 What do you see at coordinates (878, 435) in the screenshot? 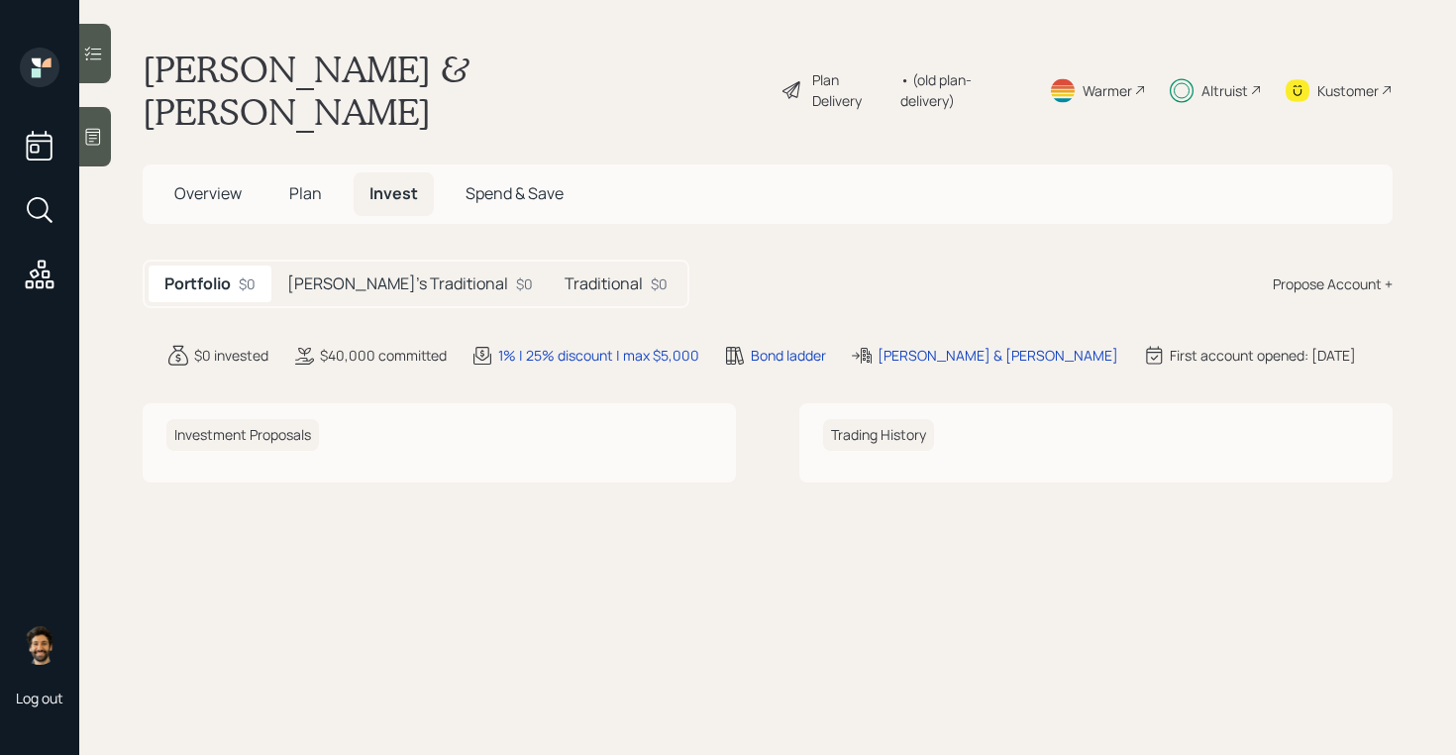
I see `h6: Trading History` at bounding box center [878, 435].